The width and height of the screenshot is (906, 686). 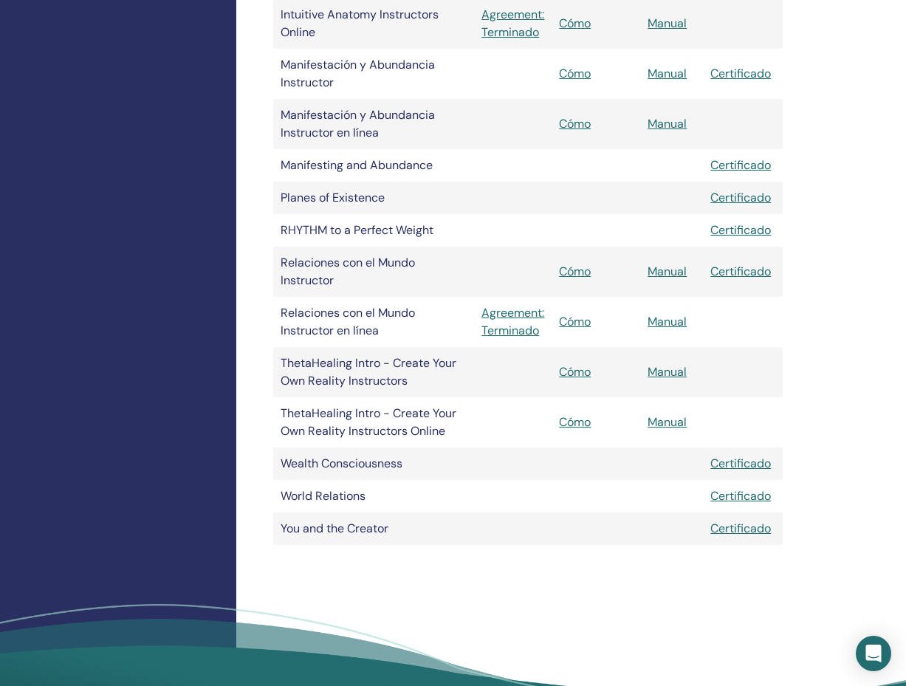 What do you see at coordinates (373, 422) in the screenshot?
I see `td: ThetaHealing Intro - Create Your Own Reality Instructors Online` at bounding box center [373, 422].